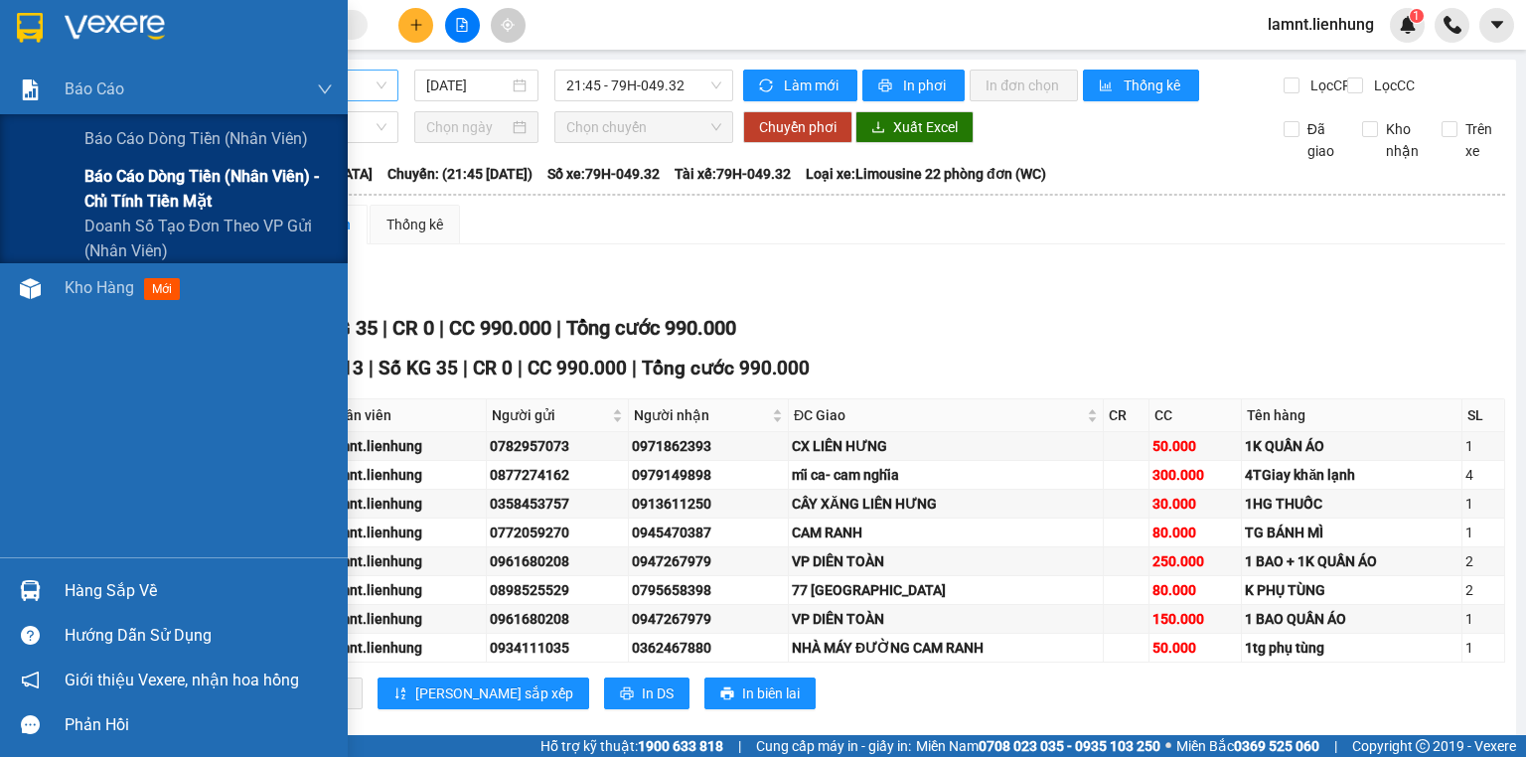 This screenshot has height=757, width=1526. I want to click on div: 4TGiay khăn lạnh, so click(1351, 475).